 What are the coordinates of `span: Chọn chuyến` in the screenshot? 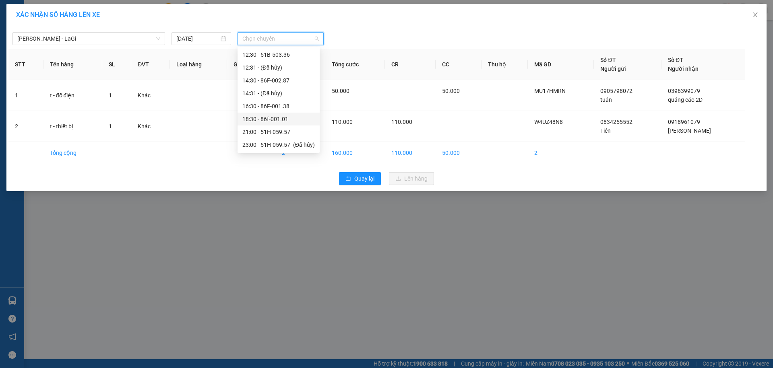 It's located at (281, 39).